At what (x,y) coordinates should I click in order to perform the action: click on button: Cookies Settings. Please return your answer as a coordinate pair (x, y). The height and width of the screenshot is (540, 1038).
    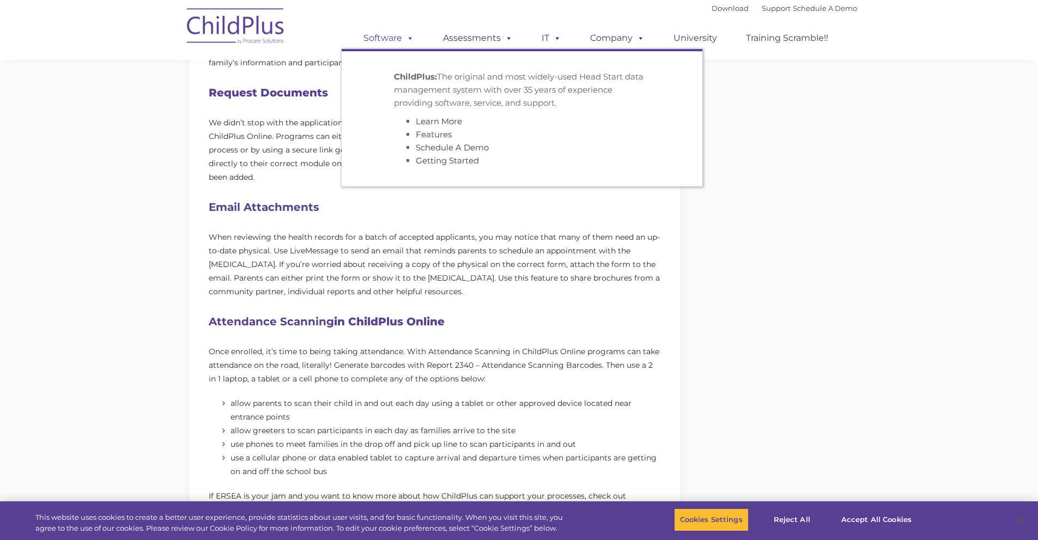
    Looking at the image, I should click on (711, 520).